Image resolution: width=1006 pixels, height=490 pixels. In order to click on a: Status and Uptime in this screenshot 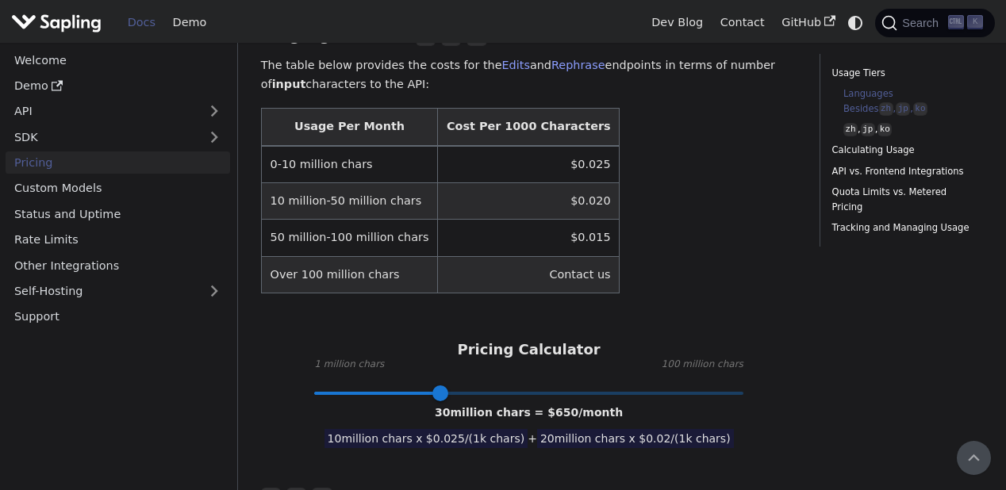, I will do `click(117, 213)`.